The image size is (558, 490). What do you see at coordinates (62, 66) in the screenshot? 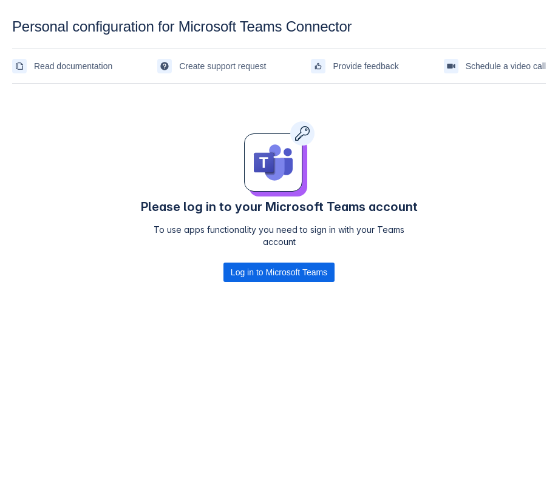
I see `a: Read documentation` at bounding box center [62, 66].